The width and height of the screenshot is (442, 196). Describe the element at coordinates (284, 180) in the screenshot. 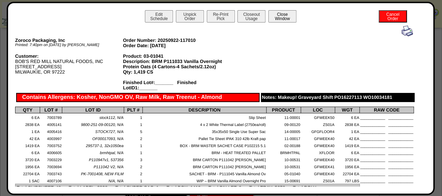

I see `td: 15-00691` at that location.